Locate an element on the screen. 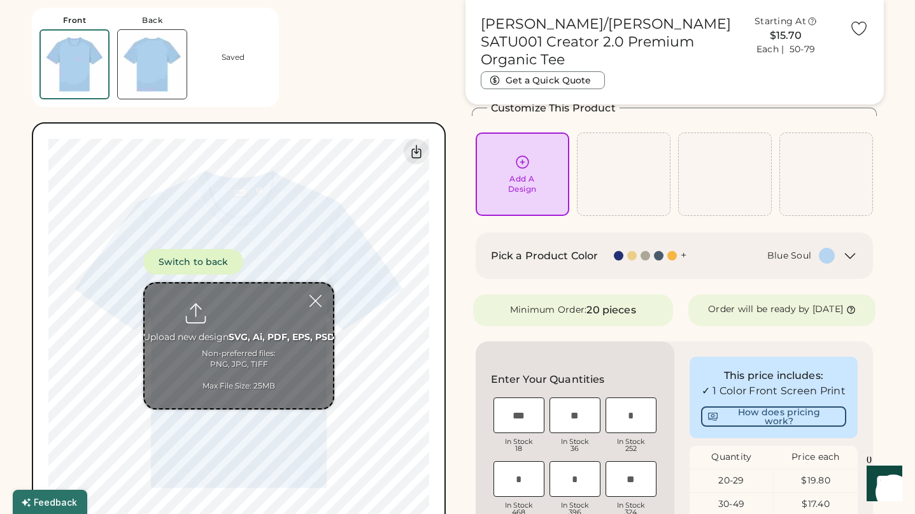  div: Download Front Mockup is located at coordinates (416, 152).